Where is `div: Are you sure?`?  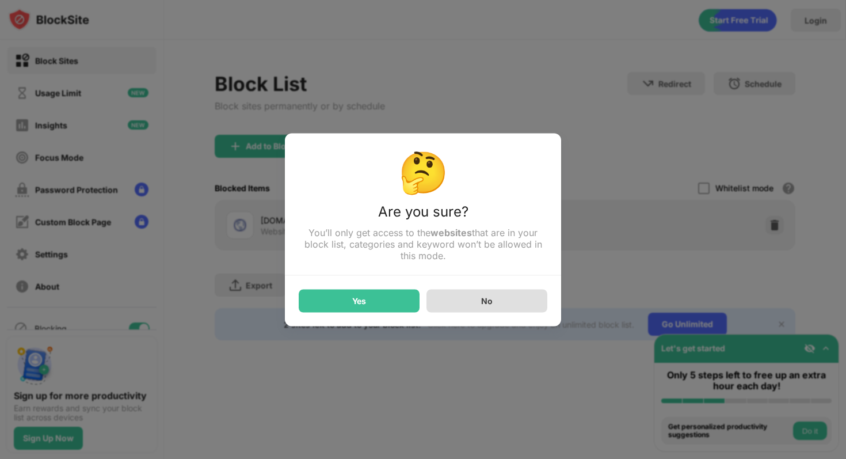 div: Are you sure? is located at coordinates (423, 214).